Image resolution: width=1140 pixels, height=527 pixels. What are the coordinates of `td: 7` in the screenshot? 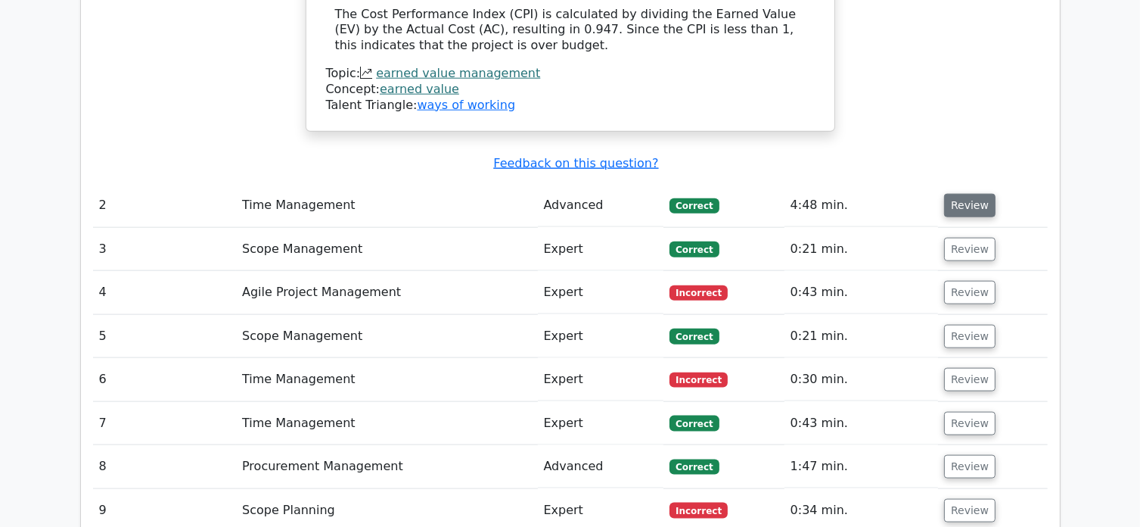 It's located at (165, 423).